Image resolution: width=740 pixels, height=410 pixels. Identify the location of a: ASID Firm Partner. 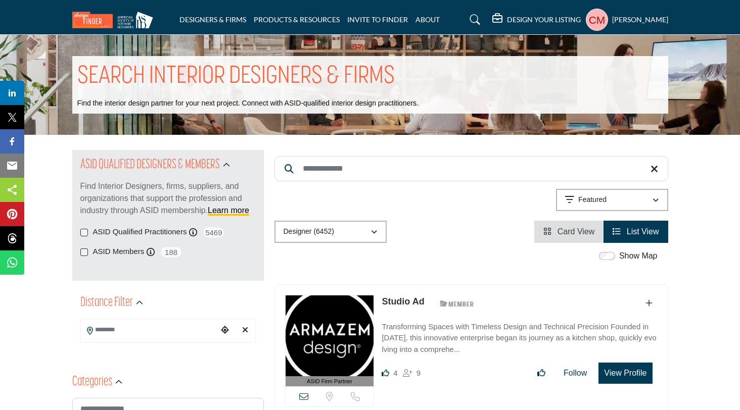
(330, 341).